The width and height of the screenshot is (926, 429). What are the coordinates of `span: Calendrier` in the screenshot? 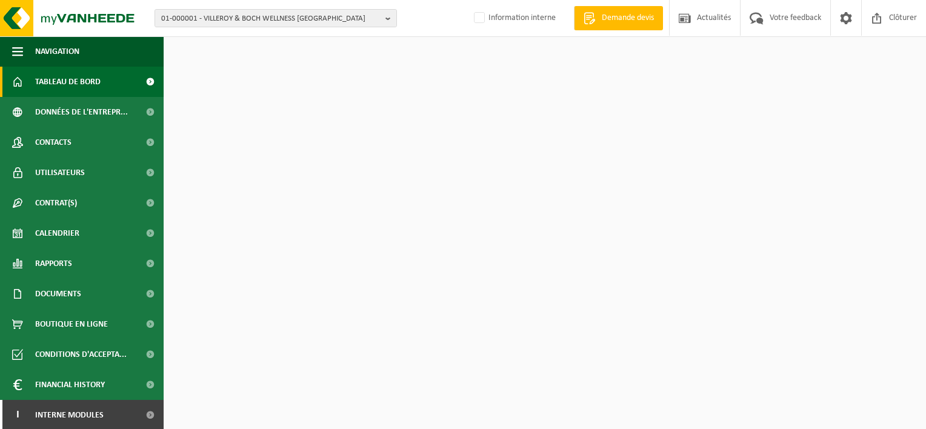 It's located at (57, 233).